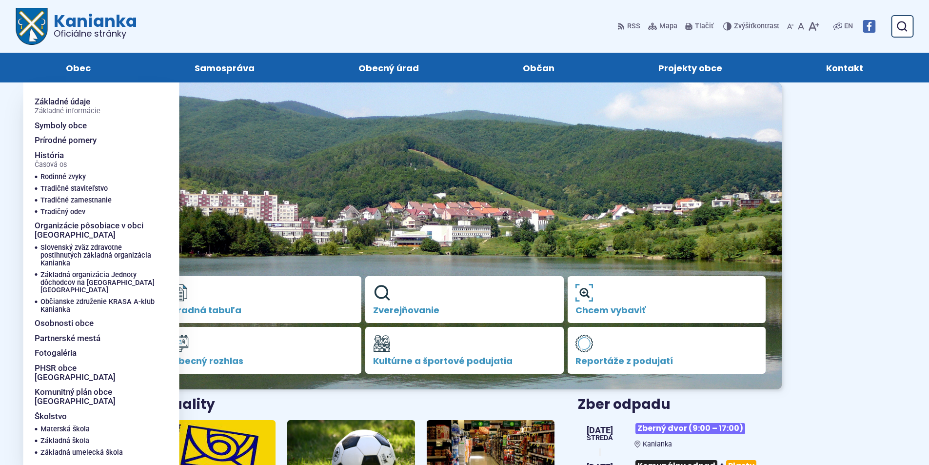 This screenshot has height=465, width=929. Describe the element at coordinates (756, 26) in the screenshot. I see `span: kontrast` at that location.